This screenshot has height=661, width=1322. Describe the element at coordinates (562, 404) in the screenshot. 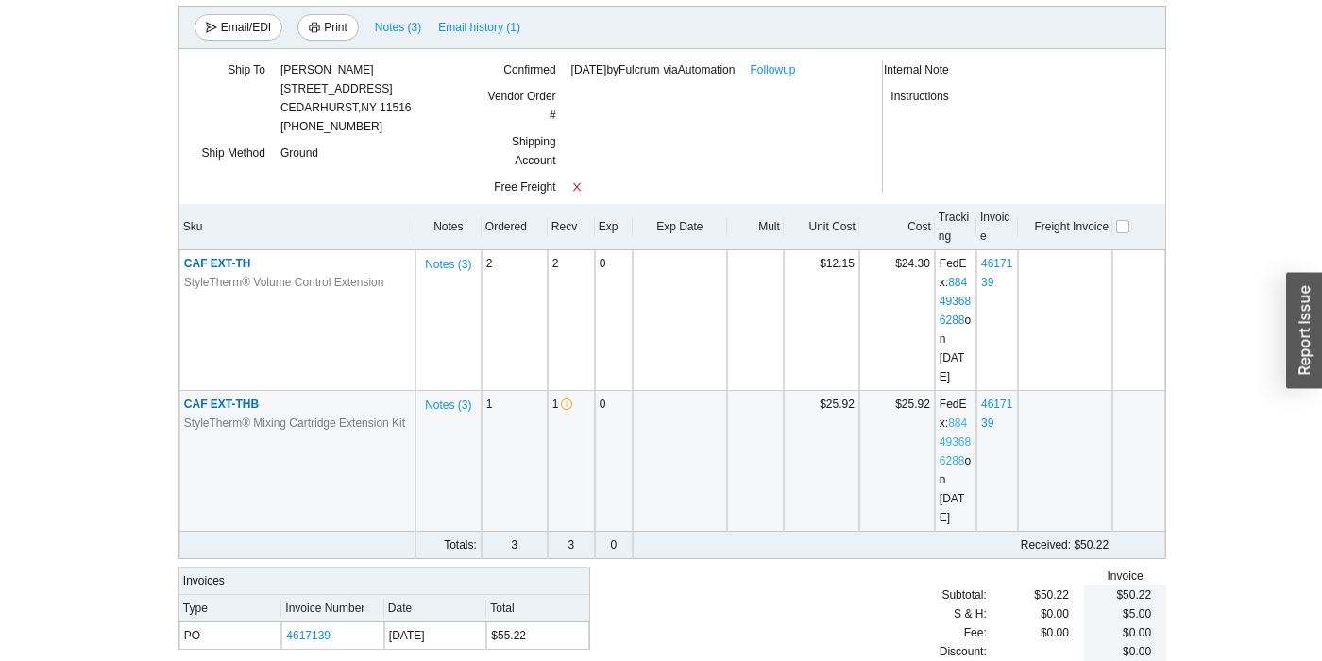

I see `span: 1` at that location.